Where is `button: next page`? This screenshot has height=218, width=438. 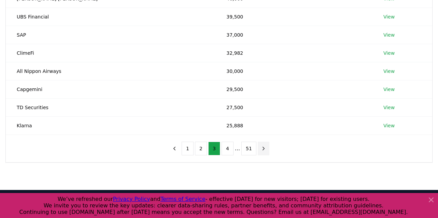
button: next page is located at coordinates (264, 148).